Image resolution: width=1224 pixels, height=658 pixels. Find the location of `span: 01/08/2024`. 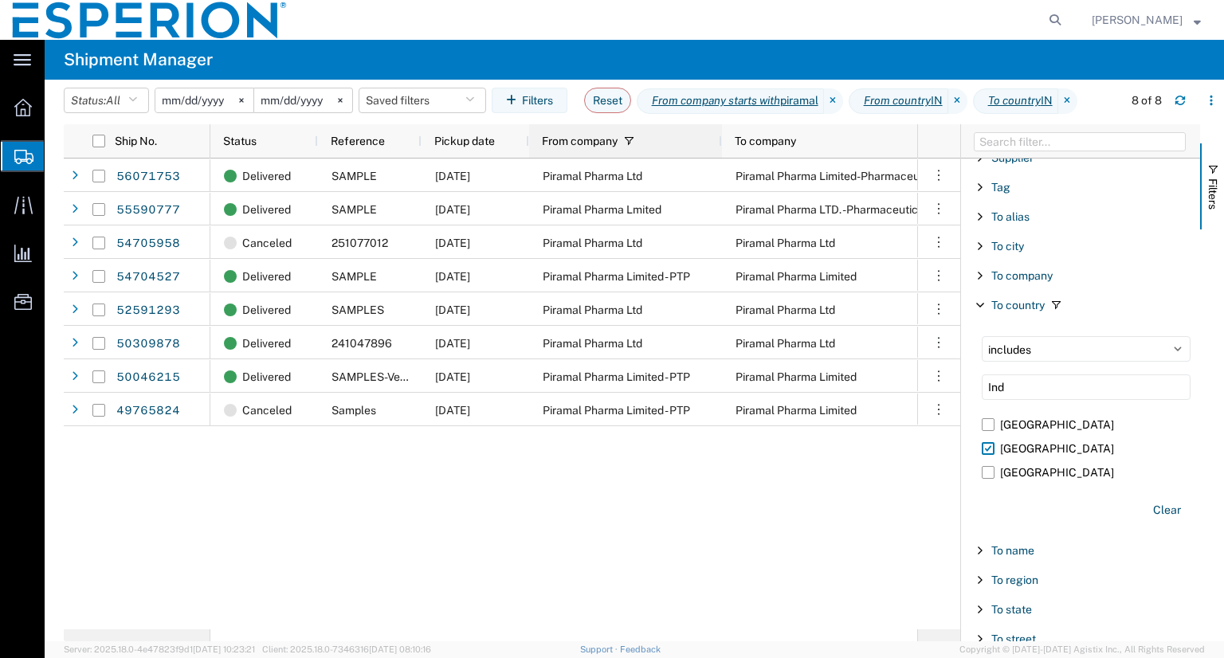

span: 01/08/2024 is located at coordinates (453, 410).